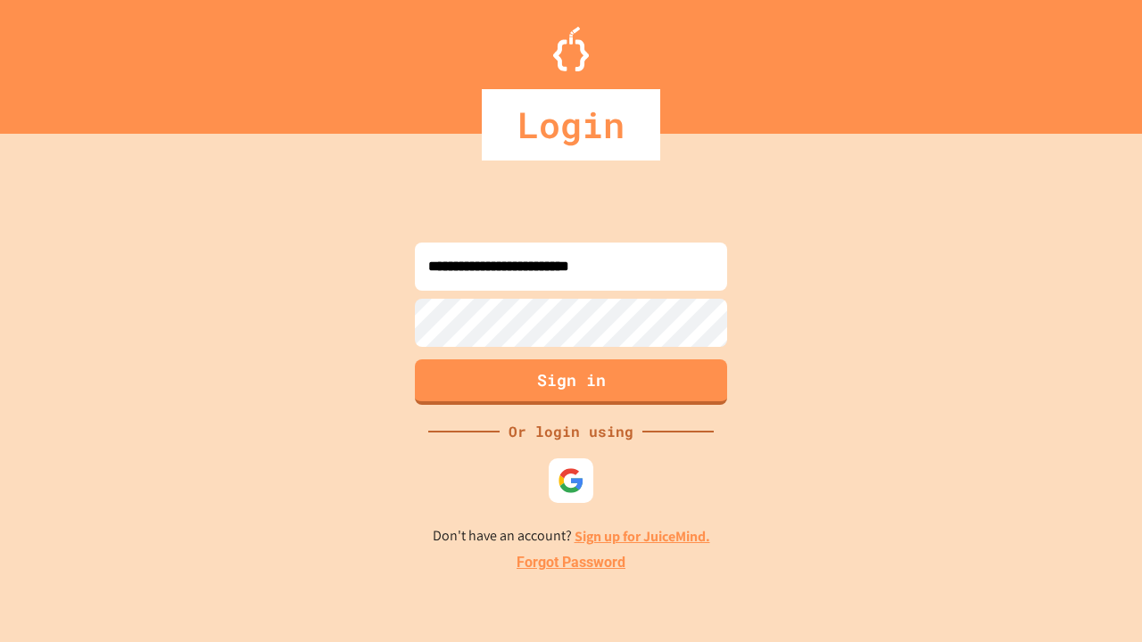  What do you see at coordinates (571, 536) in the screenshot?
I see `p: Don't have an account?` at bounding box center [571, 536].